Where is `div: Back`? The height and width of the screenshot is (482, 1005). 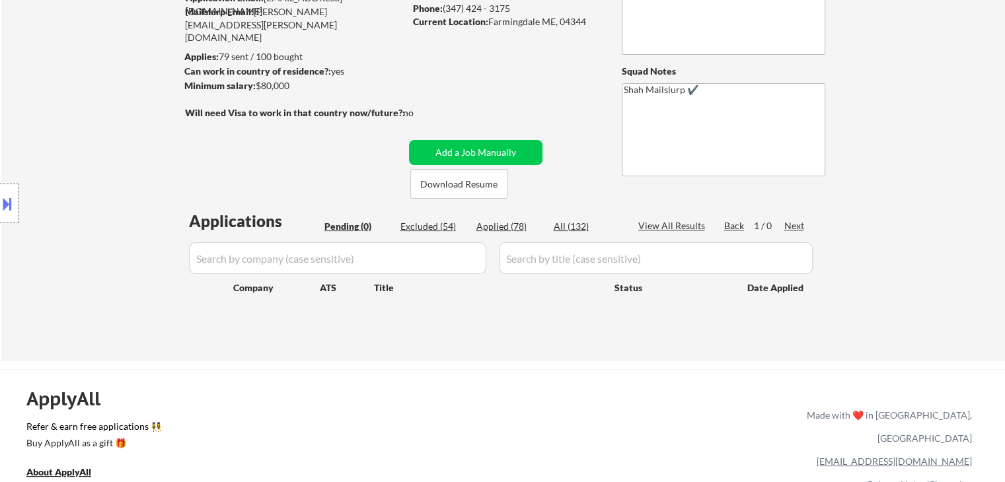
div: Back is located at coordinates (735, 226).